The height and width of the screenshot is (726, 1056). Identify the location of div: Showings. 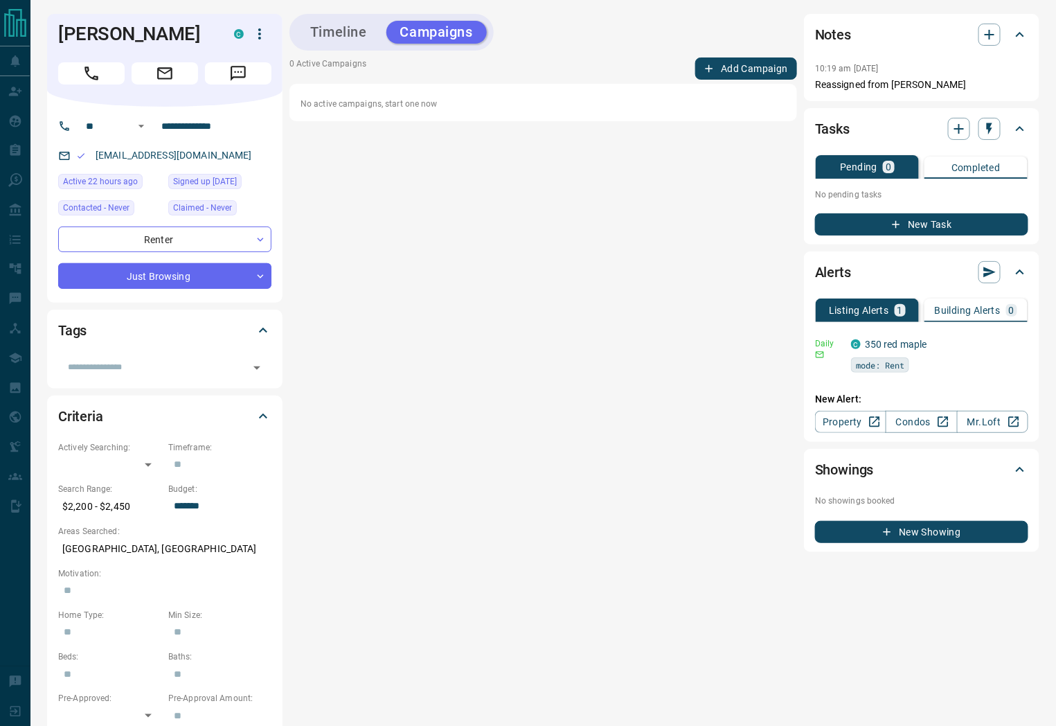
(922, 469).